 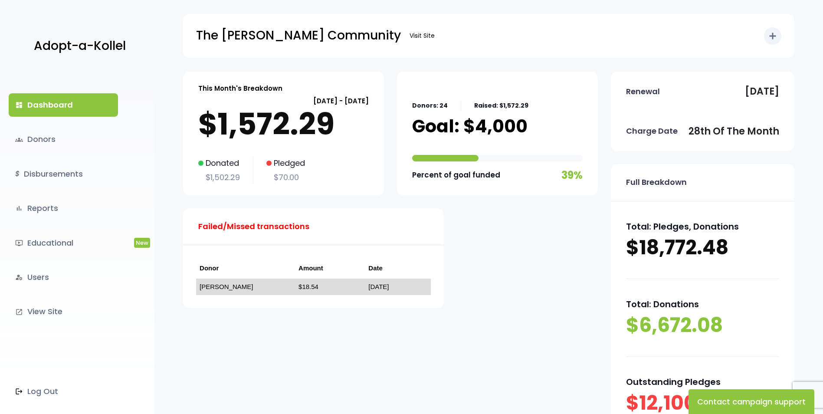 What do you see at coordinates (422, 36) in the screenshot?
I see `a: Visit Site` at bounding box center [422, 36].